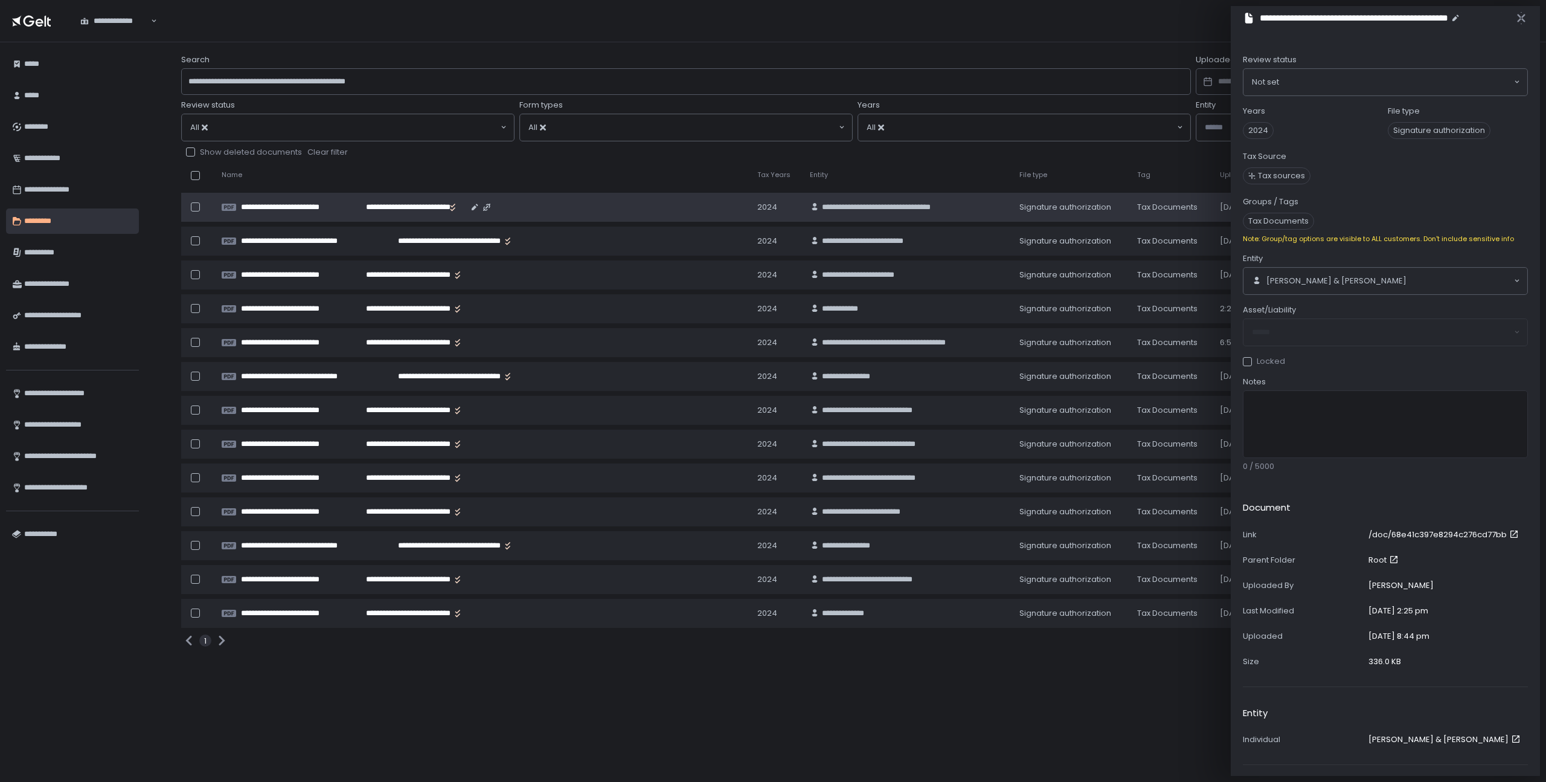 This screenshot has width=1546, height=782. Describe the element at coordinates (1265, 82) in the screenshot. I see `span: Not set` at that location.